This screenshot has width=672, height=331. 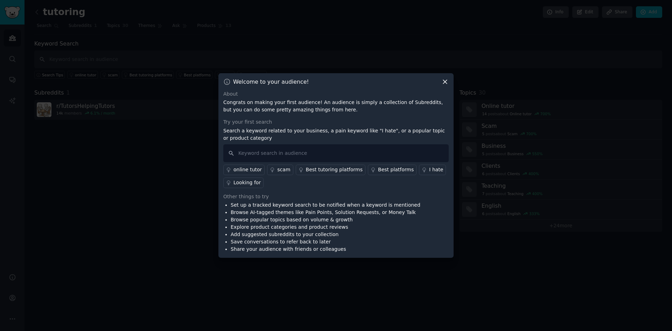 What do you see at coordinates (284, 169) in the screenshot?
I see `div: scam` at bounding box center [284, 169].